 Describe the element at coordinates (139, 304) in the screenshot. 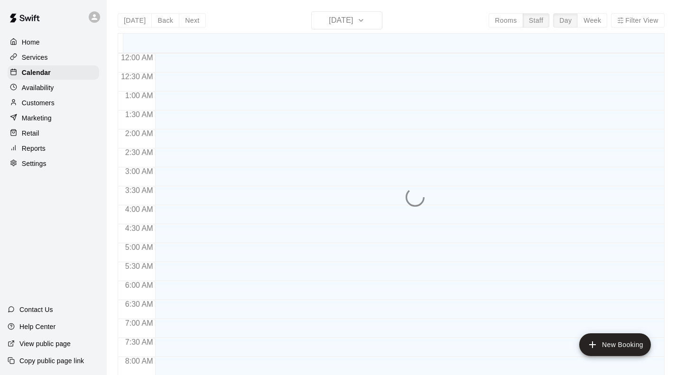

I see `span: 6:30 AM` at that location.